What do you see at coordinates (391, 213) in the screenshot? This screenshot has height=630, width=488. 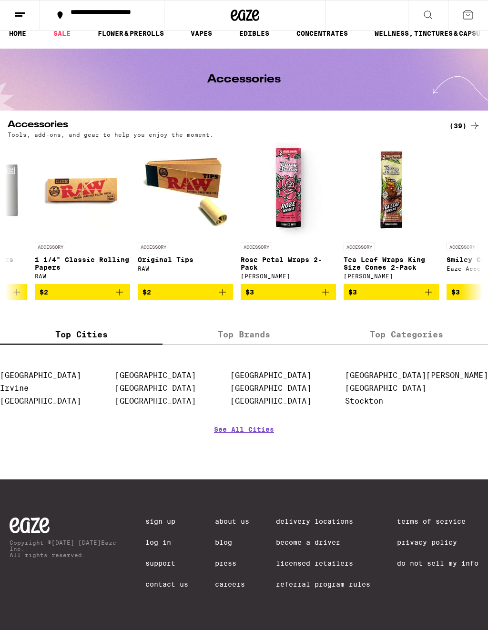 I see `a: Open page for Tea Leaf Wraps King Size Cones 2-Pack from Blazy Susan` at bounding box center [391, 213].